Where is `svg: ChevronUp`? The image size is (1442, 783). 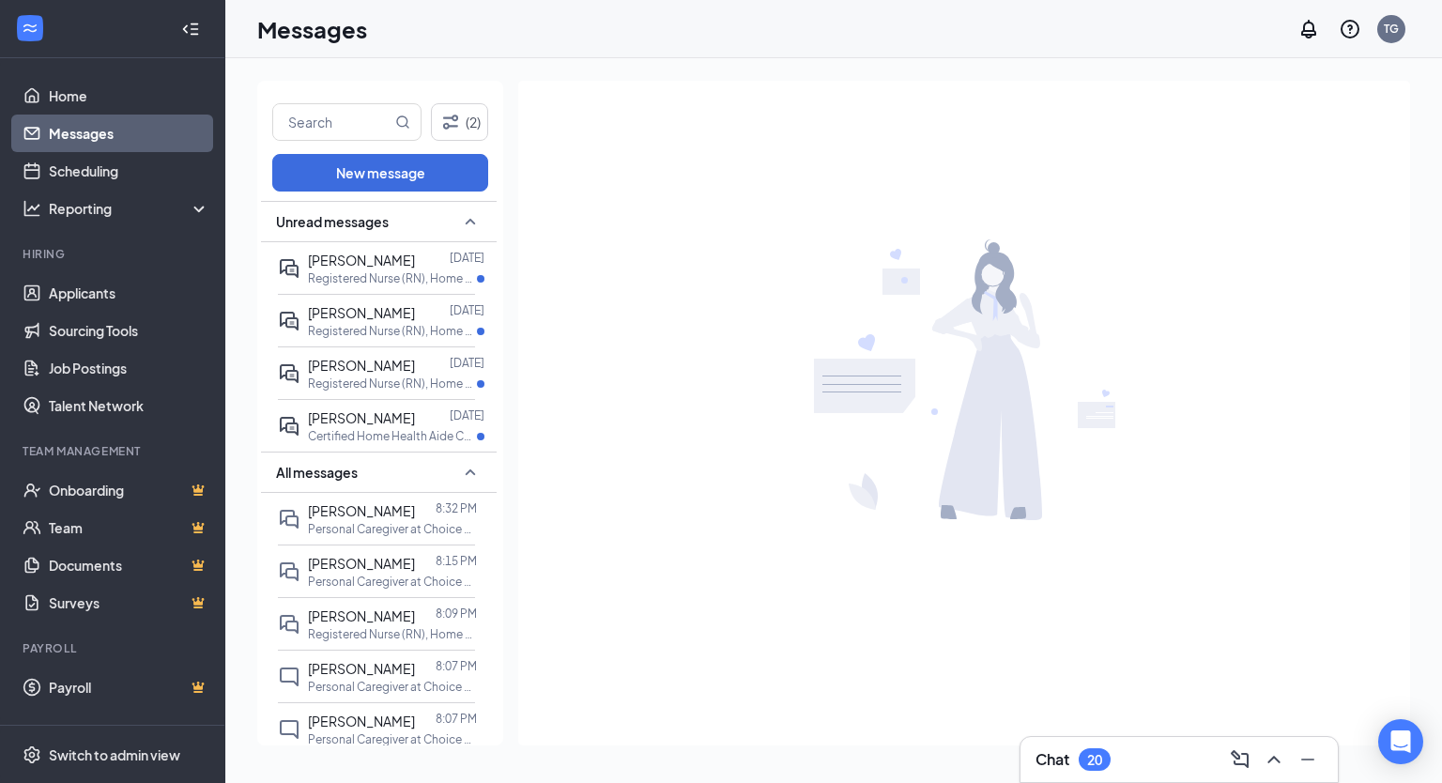 svg: ChevronUp is located at coordinates (1274, 759).